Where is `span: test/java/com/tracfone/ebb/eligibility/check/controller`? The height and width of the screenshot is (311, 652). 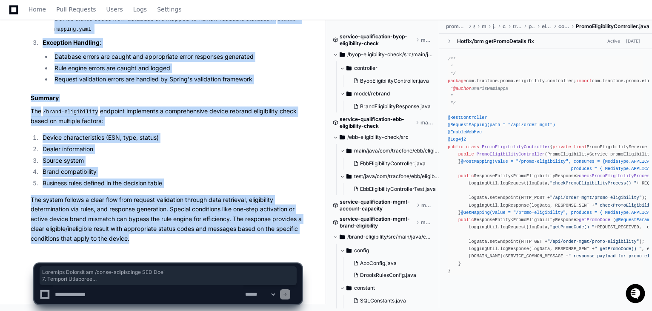
span: test/java/com/tracfone/ebb/eligibility/check/controller is located at coordinates (397, 176).